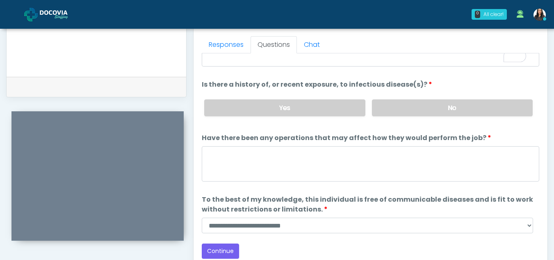 The width and height of the screenshot is (554, 260). What do you see at coordinates (347, 138) in the screenshot?
I see `label: Have there been any operations that may affect how they would perform the job?` at bounding box center [347, 138].